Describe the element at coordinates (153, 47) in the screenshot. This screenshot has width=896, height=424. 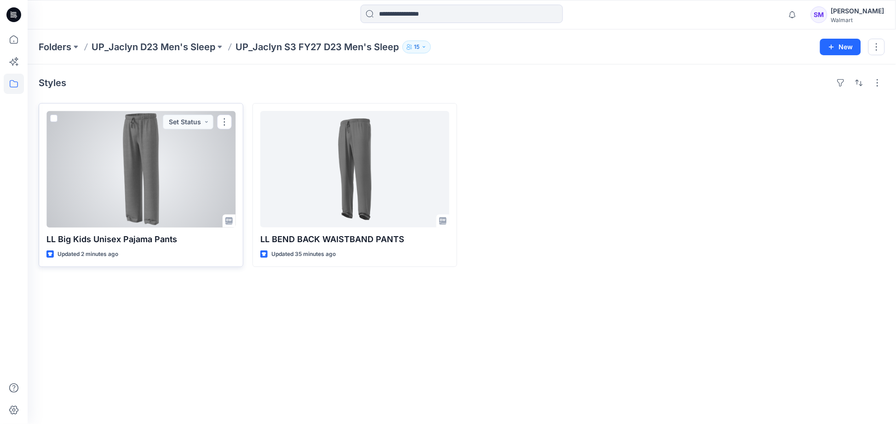
I see `a: UP_Jaclyn D23 Men's Sleep` at that location.